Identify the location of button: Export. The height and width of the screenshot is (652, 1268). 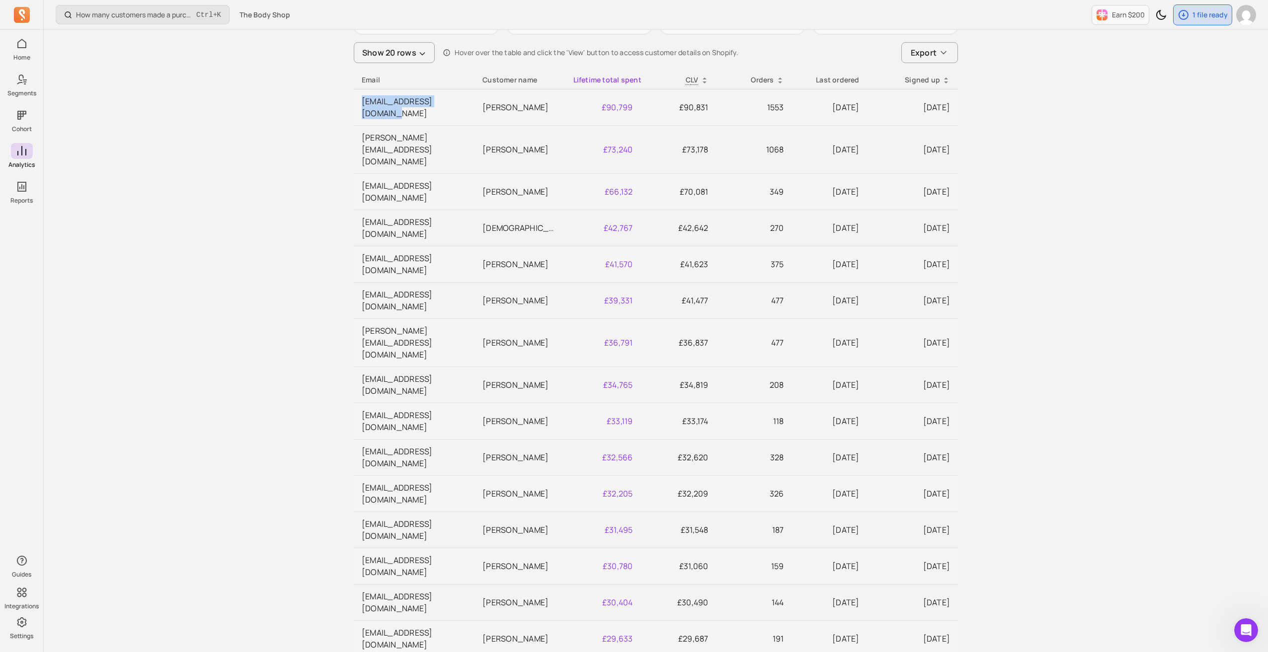
(929, 53).